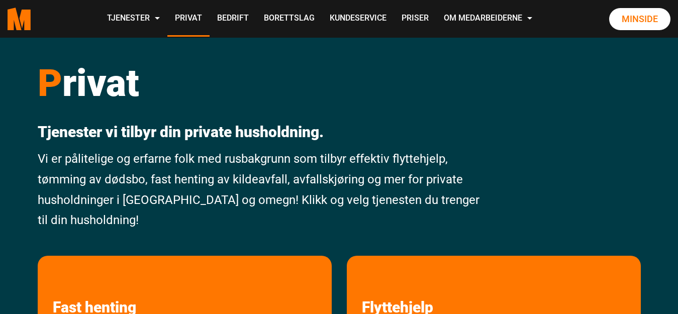 This screenshot has width=678, height=314. I want to click on a: Privat, so click(188, 19).